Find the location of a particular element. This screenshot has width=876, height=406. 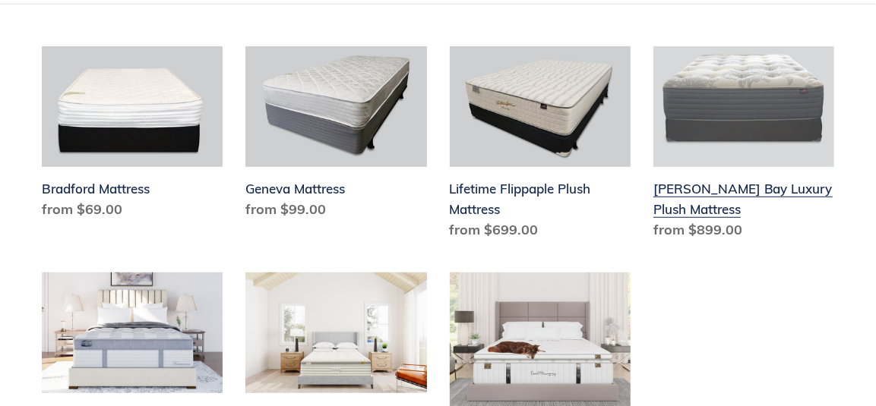

a: Bradford Mattress is located at coordinates (132, 136).